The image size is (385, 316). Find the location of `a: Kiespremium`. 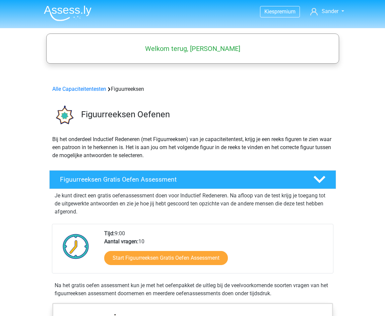

a: Kiespremium is located at coordinates (280, 11).